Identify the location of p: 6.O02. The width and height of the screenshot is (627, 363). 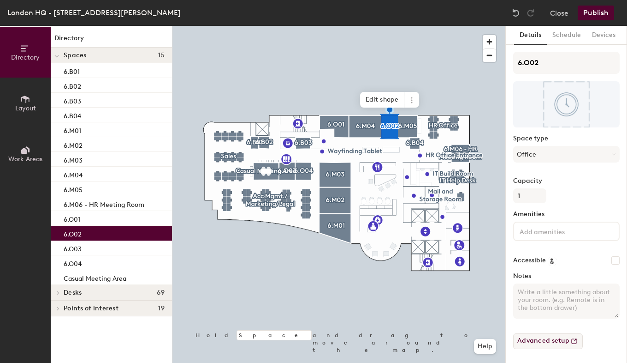
(72, 232).